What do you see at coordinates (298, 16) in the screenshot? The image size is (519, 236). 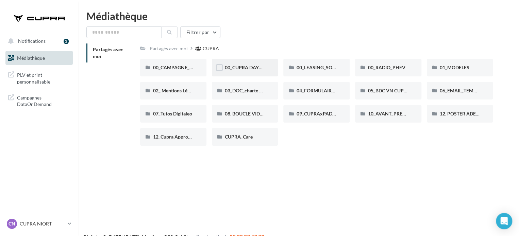 I see `div: Médiathèque` at bounding box center [298, 16].